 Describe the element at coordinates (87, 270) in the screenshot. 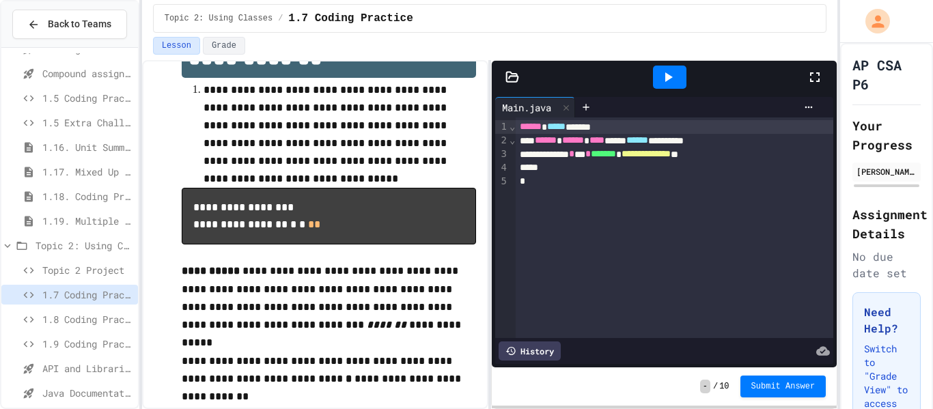

I see `span: Topic 2 Project` at that location.